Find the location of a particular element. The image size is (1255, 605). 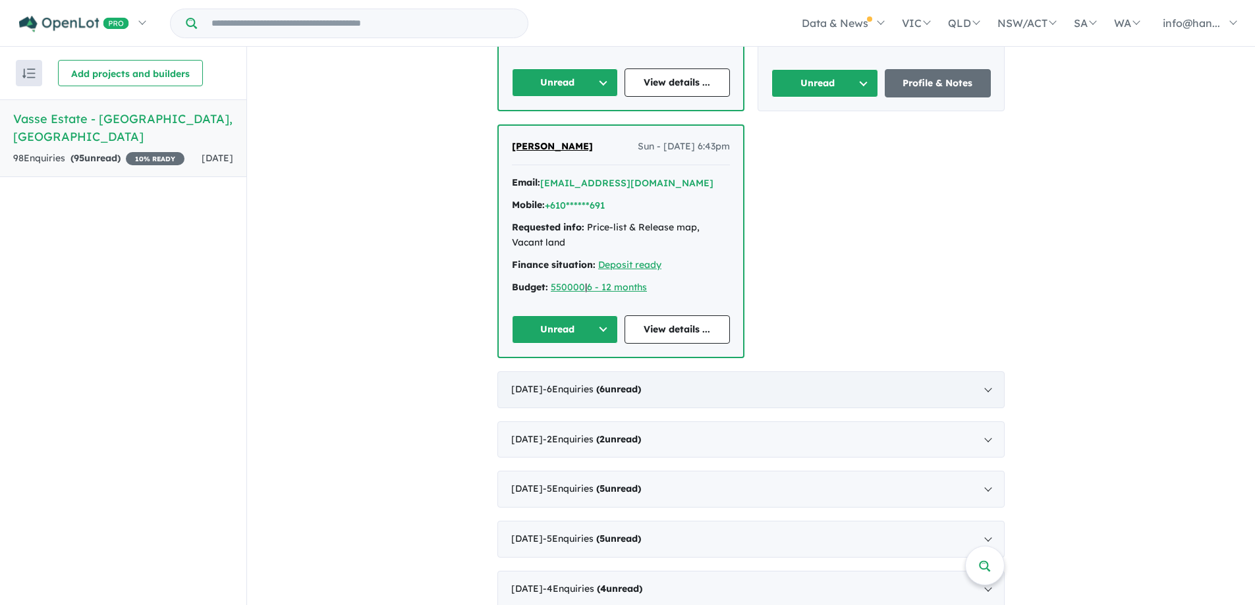

span: - 2 Enquir ies is located at coordinates (591, 439).